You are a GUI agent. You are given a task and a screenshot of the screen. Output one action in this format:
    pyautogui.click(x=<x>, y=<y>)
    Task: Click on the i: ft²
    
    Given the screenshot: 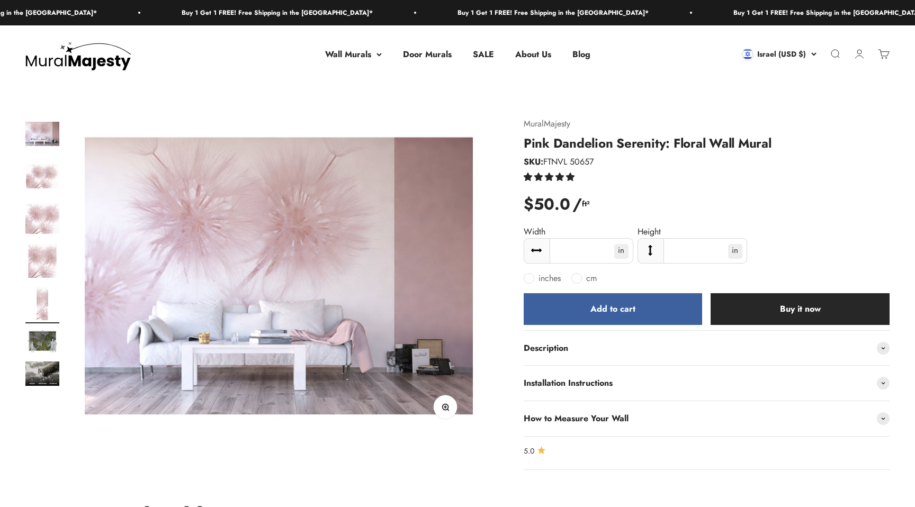 What is the action you would take?
    pyautogui.click(x=586, y=204)
    